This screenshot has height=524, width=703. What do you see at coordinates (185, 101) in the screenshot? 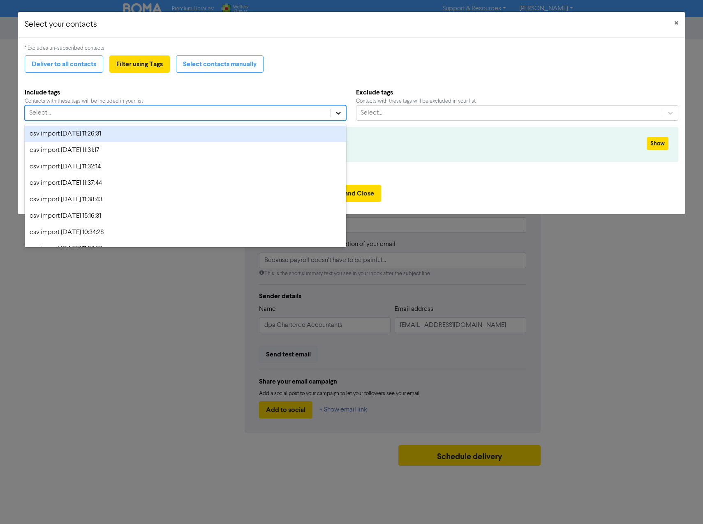
I see `div: Contacts with these tags will be included in your list` at bounding box center [185, 101].